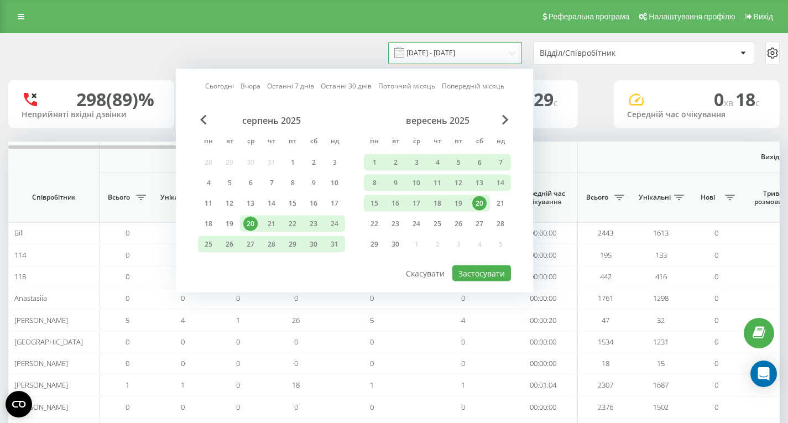 Image resolution: width=788 pixels, height=423 pixels. What do you see at coordinates (500, 142) in the screenshot?
I see `abbr: неділя` at bounding box center [500, 142].